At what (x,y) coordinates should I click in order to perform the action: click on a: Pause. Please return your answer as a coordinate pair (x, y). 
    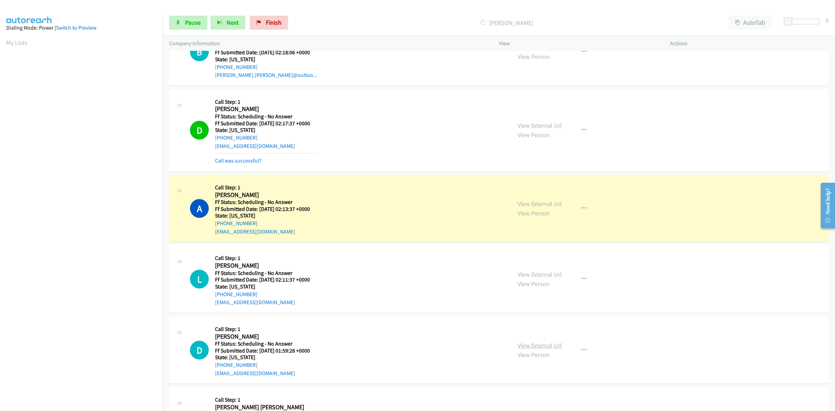
    Looking at the image, I should click on (188, 23).